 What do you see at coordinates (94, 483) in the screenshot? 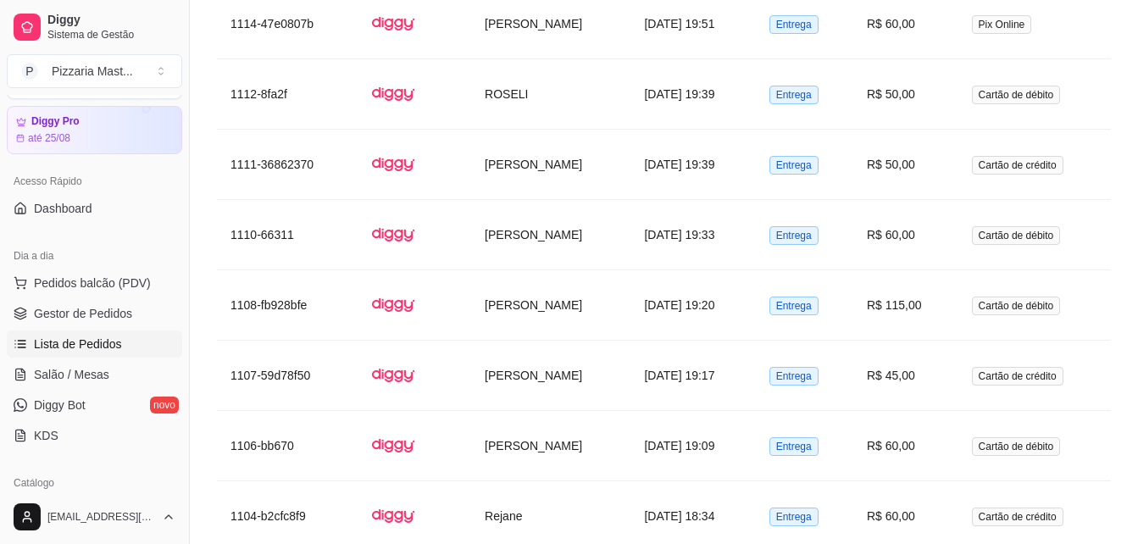
I see `div: Catálogo` at bounding box center [94, 483].